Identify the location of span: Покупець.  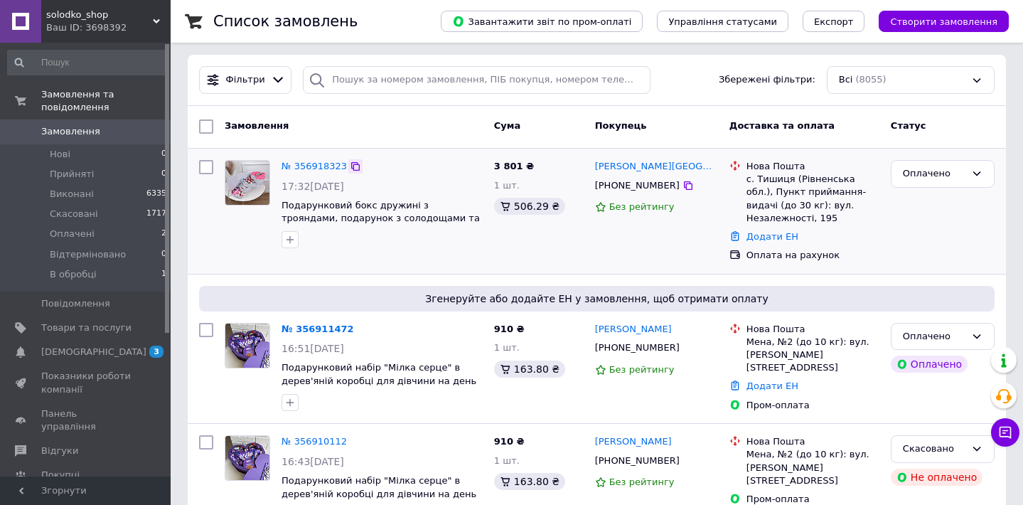
(621, 125).